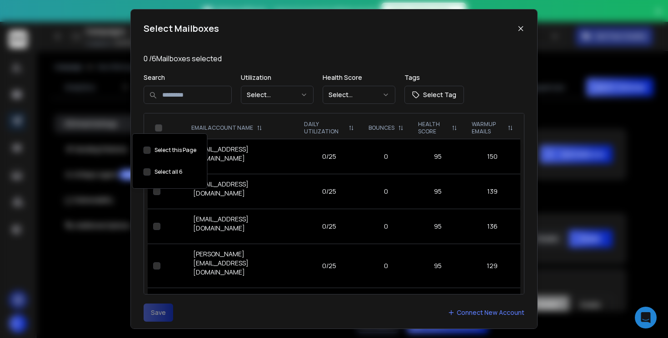  Describe the element at coordinates (169, 172) in the screenshot. I see `label: Select all 6` at that location.